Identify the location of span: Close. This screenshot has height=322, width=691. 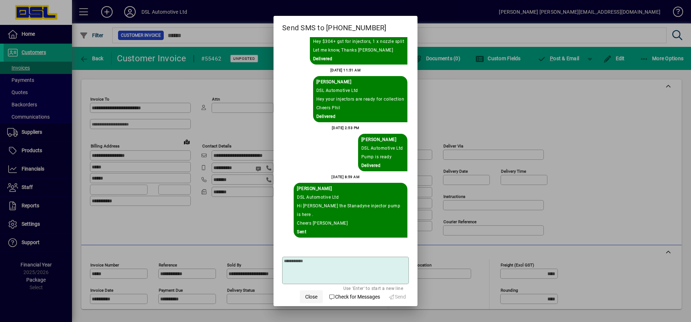
(312, 296).